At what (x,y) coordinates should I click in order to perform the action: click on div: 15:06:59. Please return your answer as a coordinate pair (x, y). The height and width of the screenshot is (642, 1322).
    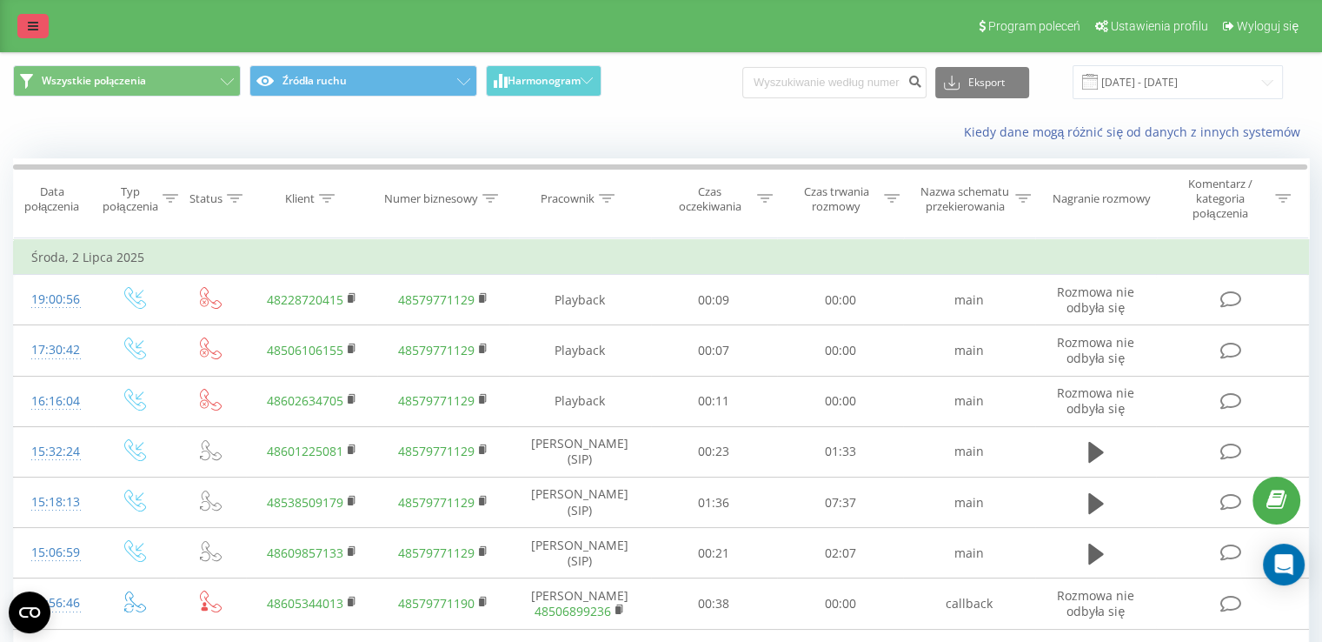
    Looking at the image, I should click on (54, 552).